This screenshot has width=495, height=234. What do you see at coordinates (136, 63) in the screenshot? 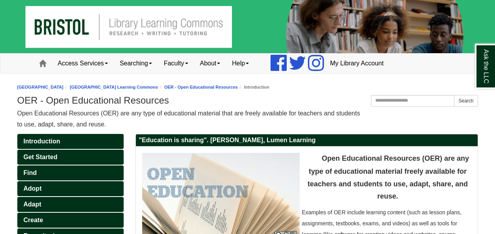
I see `a: Searching` at bounding box center [136, 63].